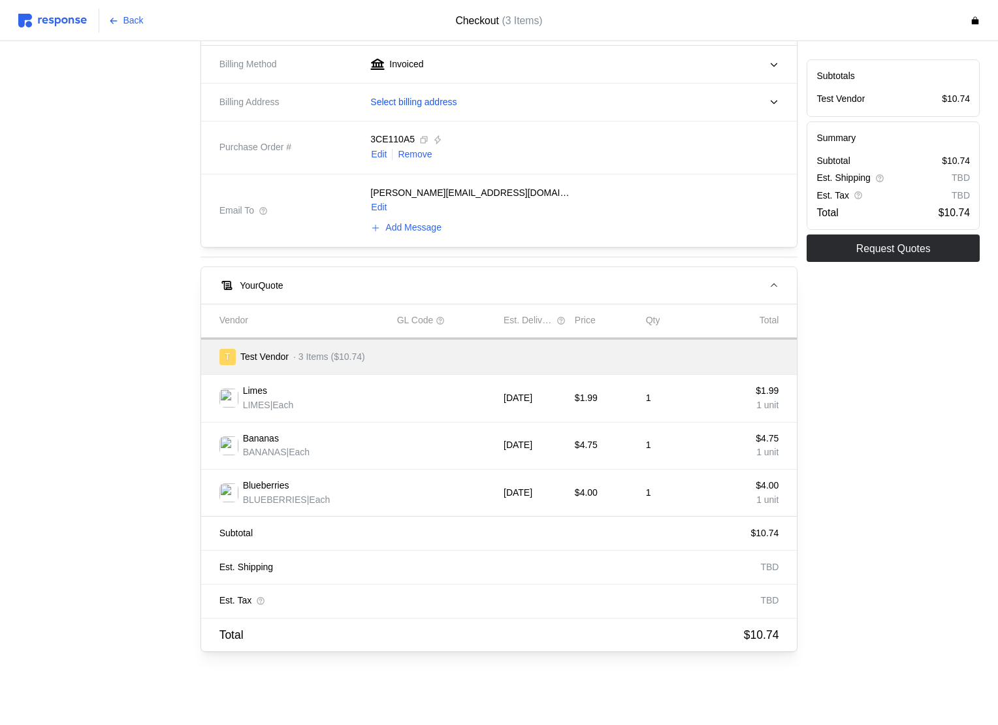 The image size is (998, 725). I want to click on p: Vendor, so click(234, 321).